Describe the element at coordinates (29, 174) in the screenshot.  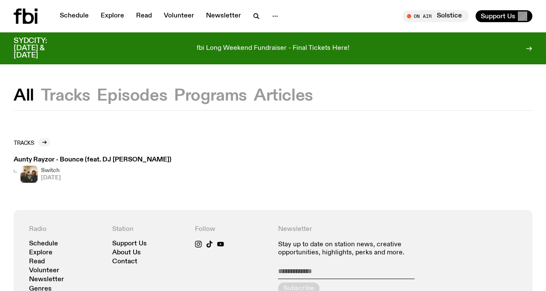
I see `img: A warm film photo of the switch team sitting close together. from left to right: Cedar, Lau, Sand...` at that location.